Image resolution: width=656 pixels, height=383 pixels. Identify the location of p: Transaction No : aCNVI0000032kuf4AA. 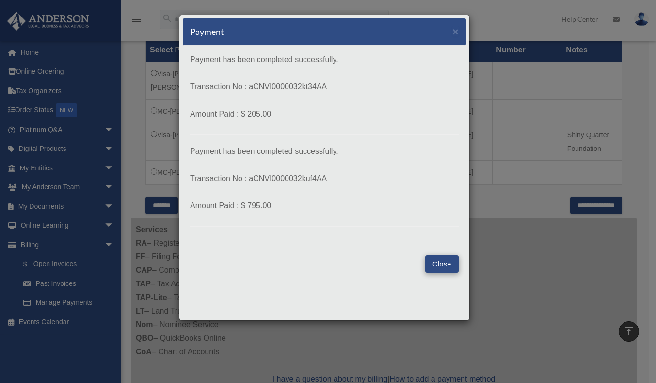
(325, 179).